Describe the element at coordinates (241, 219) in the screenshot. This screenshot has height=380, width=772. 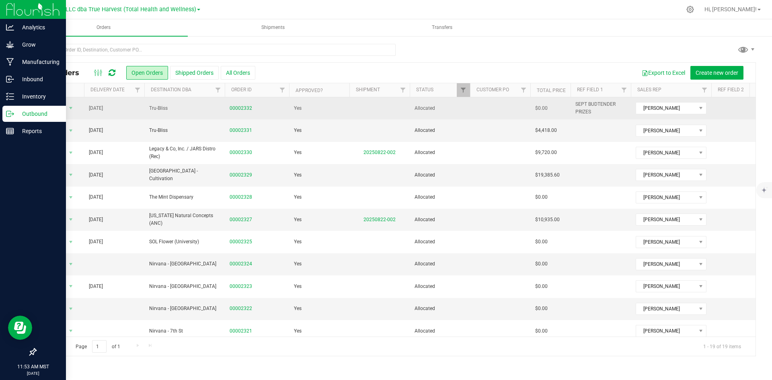
I see `a: 00002327` at that location.